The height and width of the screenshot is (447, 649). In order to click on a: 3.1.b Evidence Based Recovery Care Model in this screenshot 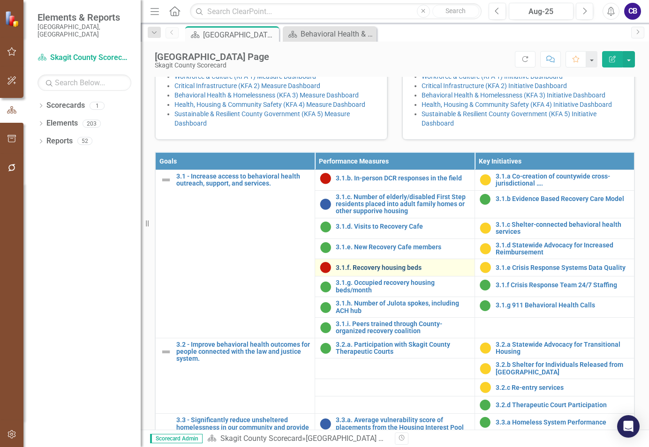, I will do `click(562, 199)`.